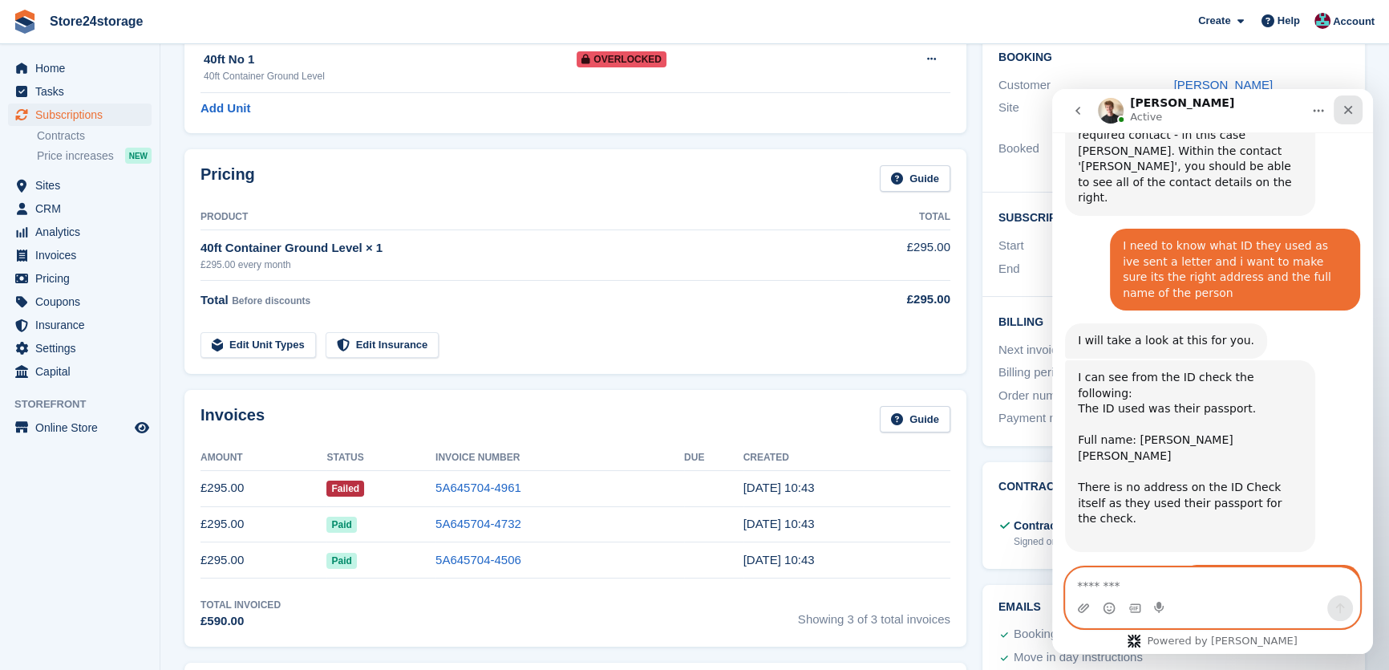  What do you see at coordinates (94, 156) in the screenshot?
I see `a: Price increases NEW` at bounding box center [94, 156].